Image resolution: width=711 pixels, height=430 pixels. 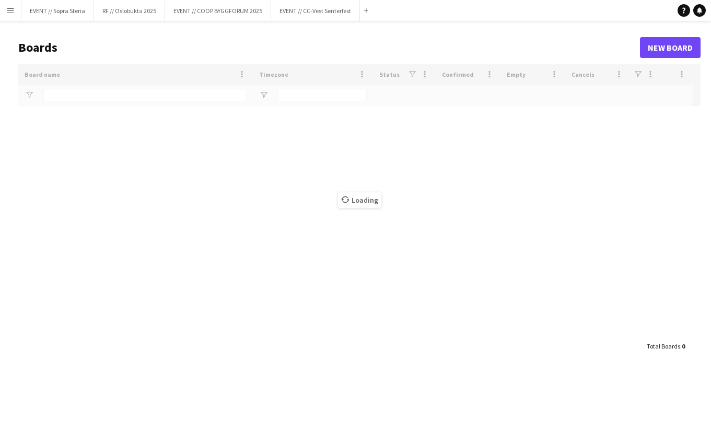 What do you see at coordinates (129, 10) in the screenshot?
I see `button: RF // Oslobukta 2025` at bounding box center [129, 10].